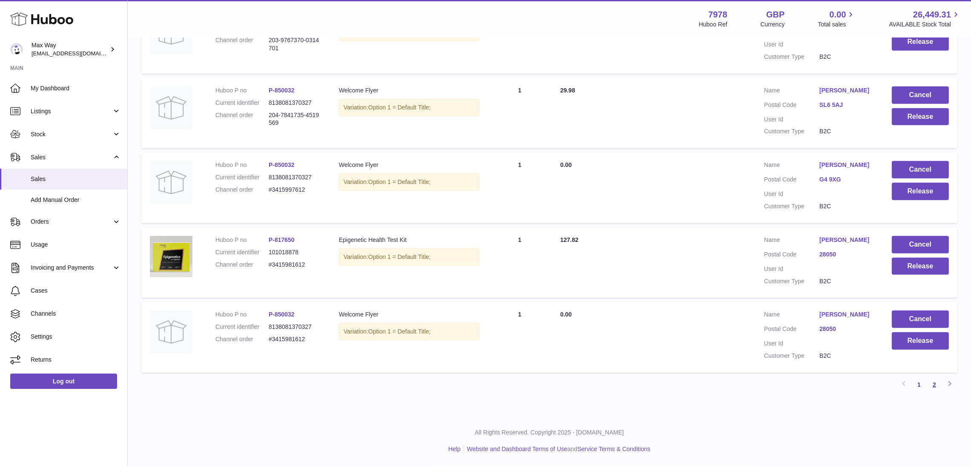  I want to click on a: 26,449.31 AVAILABLE Stock Total, so click(925, 19).